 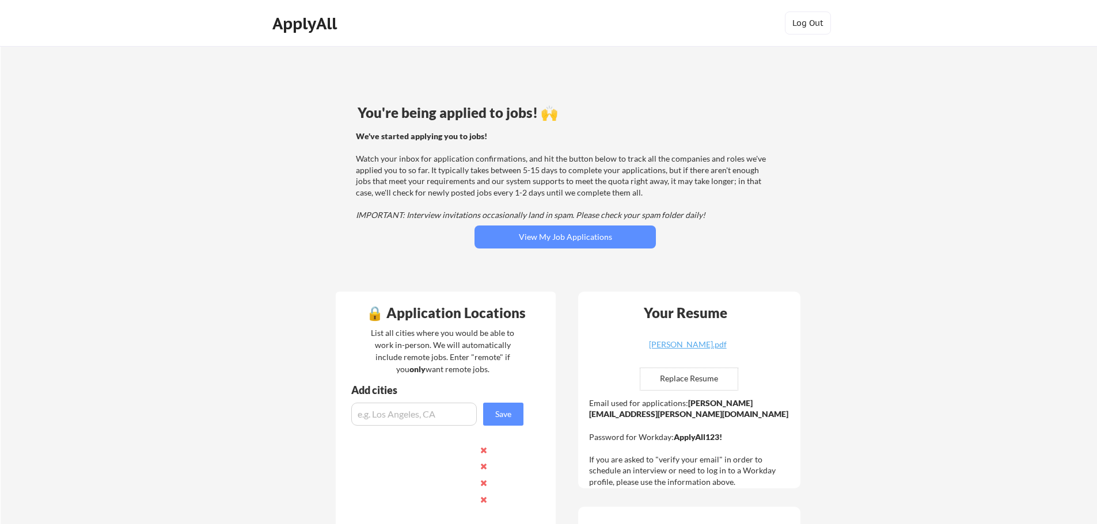 I want to click on div: 🔒 Application Locations, so click(x=446, y=313).